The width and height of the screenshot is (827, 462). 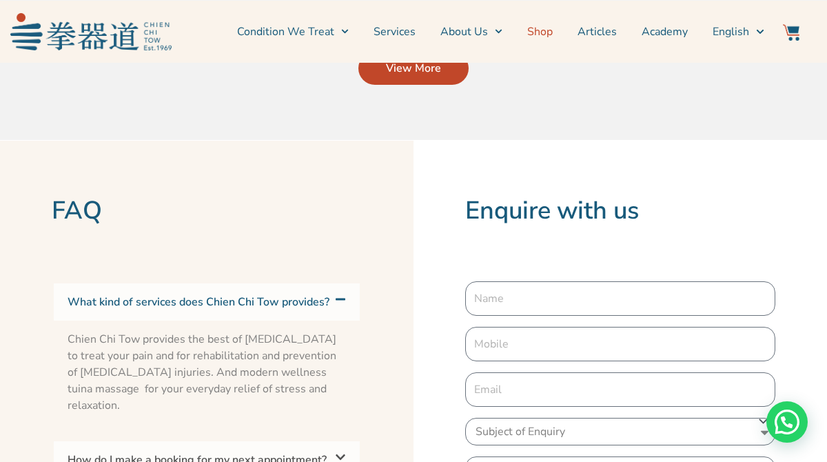 I want to click on h2: FAQ, so click(x=207, y=211).